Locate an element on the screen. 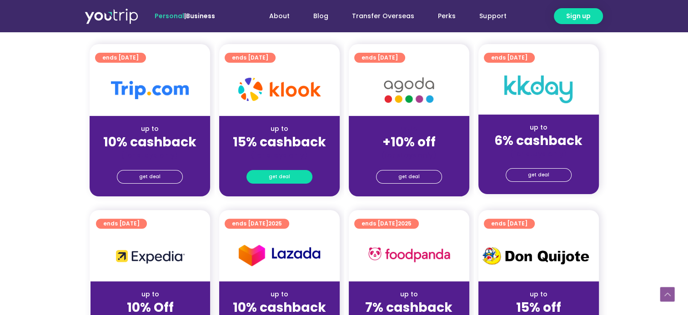  strong: 10% cashback is located at coordinates (150, 142).